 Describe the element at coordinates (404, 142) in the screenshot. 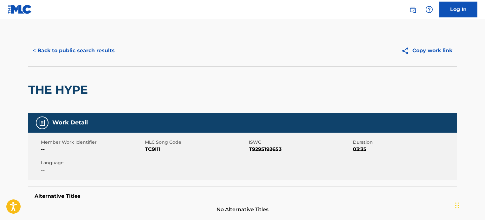

I see `span: Duration` at that location.